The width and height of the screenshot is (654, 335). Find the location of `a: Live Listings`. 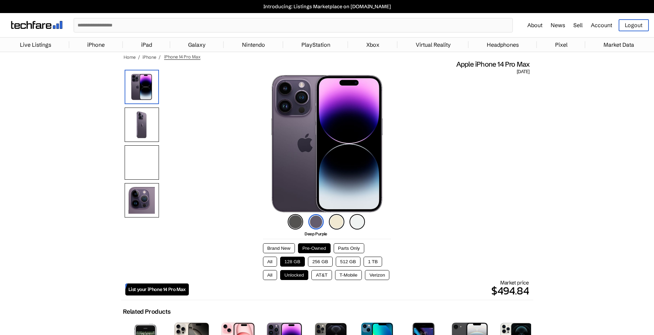

a: Live Listings is located at coordinates (35, 45).